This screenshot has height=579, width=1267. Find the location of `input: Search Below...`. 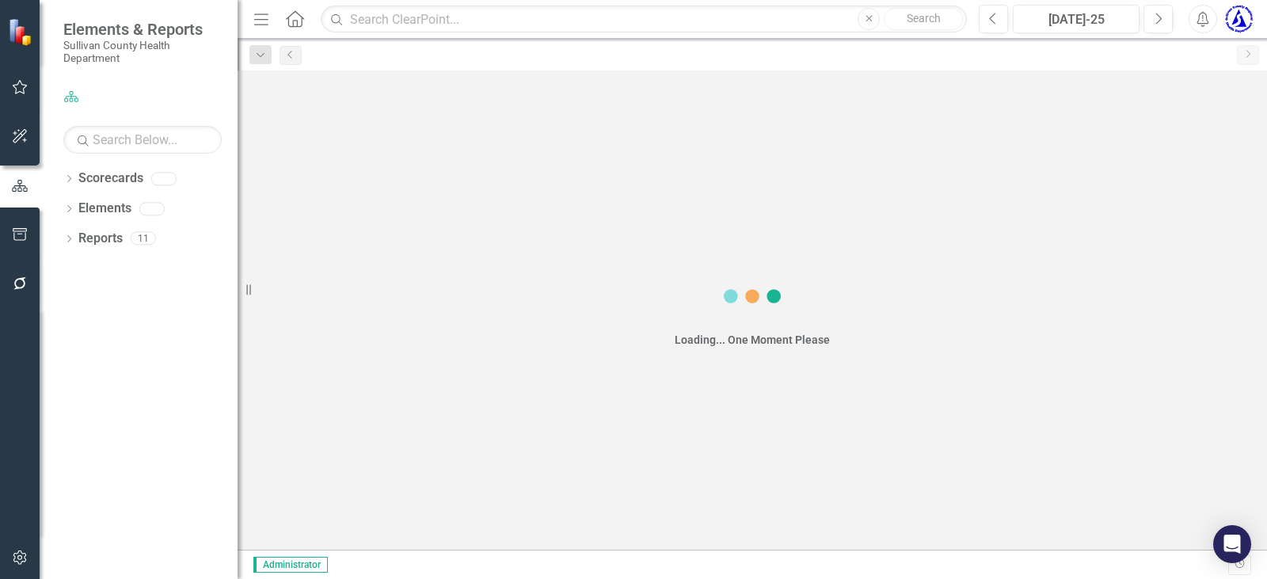

input: Search Below... is located at coordinates (143, 139).